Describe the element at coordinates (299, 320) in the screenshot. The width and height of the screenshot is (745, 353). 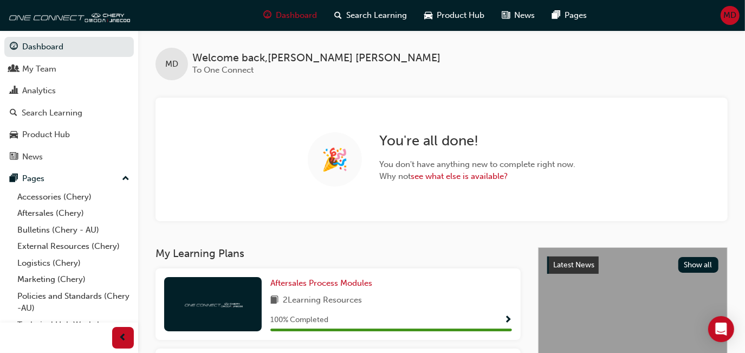
I see `span: 100 % Completed` at that location.